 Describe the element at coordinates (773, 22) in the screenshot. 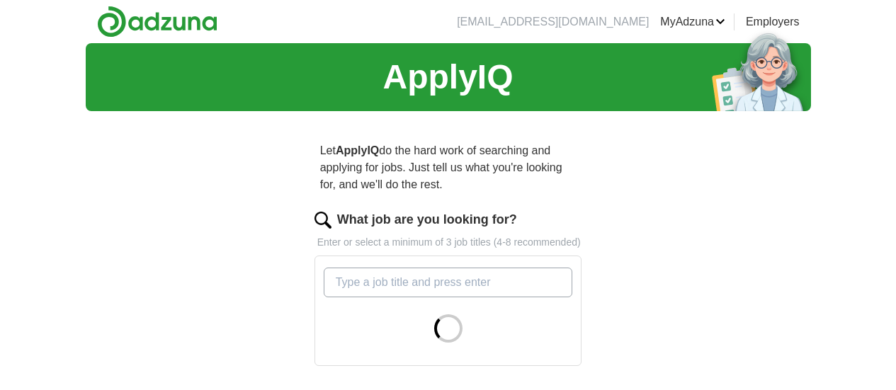

I see `a: Employers` at that location.